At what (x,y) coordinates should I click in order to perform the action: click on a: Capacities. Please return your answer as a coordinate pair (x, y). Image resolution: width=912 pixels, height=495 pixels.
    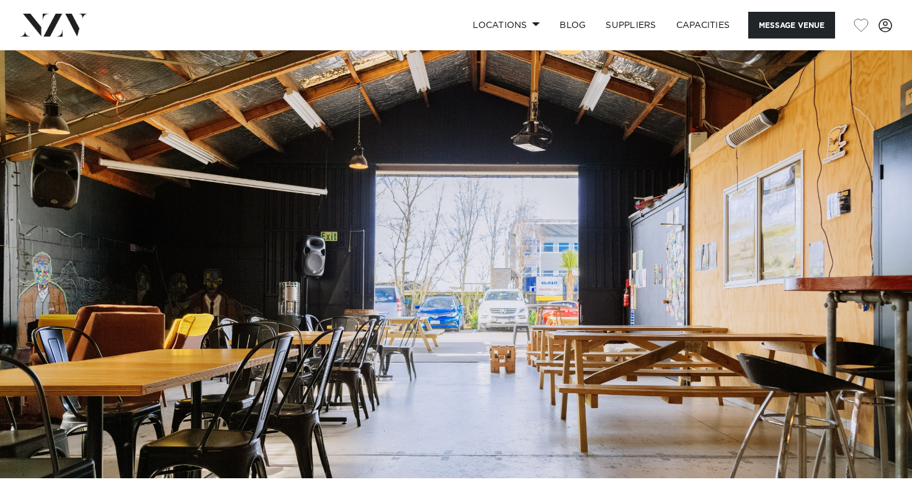
    Looking at the image, I should click on (703, 25).